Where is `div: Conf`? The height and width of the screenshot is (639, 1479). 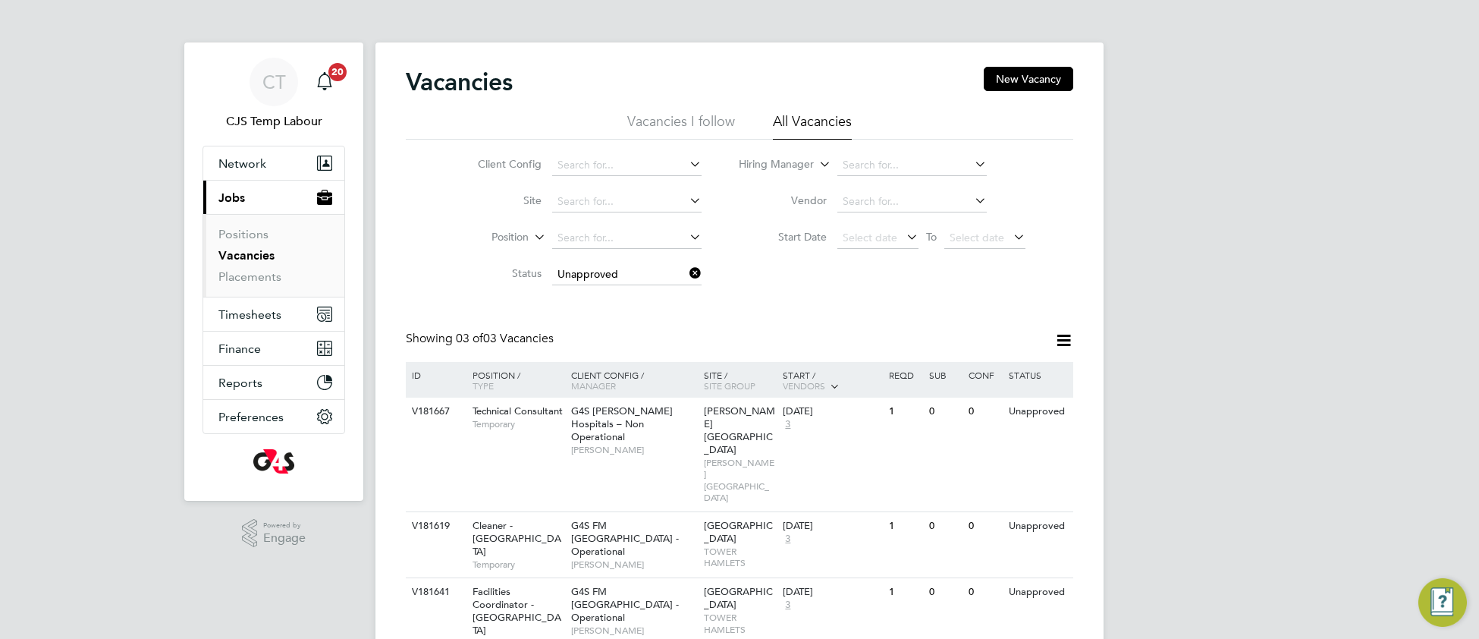 div: Conf is located at coordinates (985, 375).